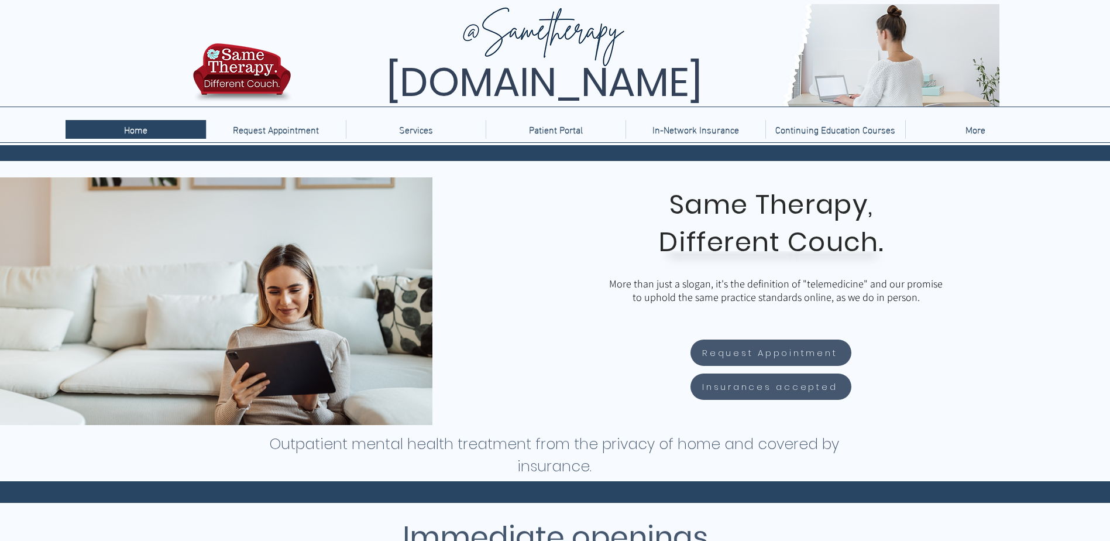  Describe the element at coordinates (696, 129) in the screenshot. I see `p: In-Network Insurance` at that location.